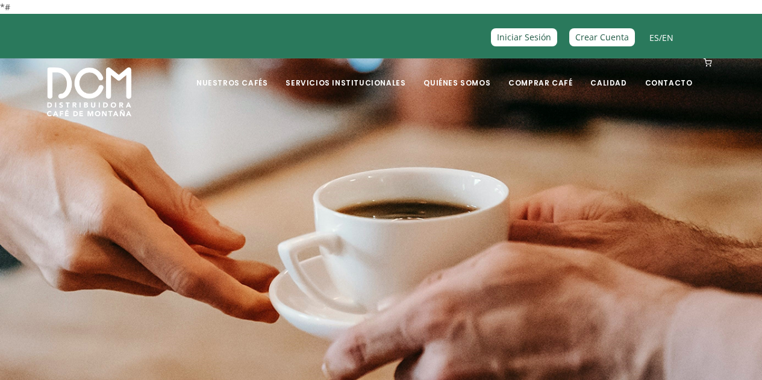 The width and height of the screenshot is (762, 380). I want to click on a: Crear Cuenta, so click(602, 37).